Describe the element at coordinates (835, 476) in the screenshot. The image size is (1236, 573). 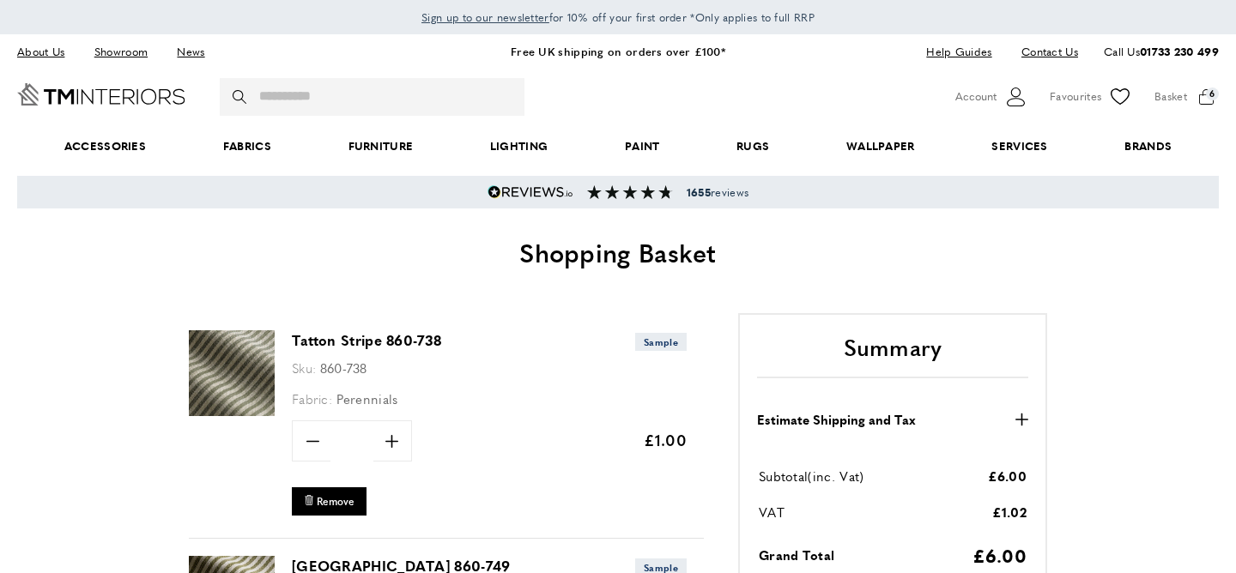
I see `span: (inc. Vat)` at that location.